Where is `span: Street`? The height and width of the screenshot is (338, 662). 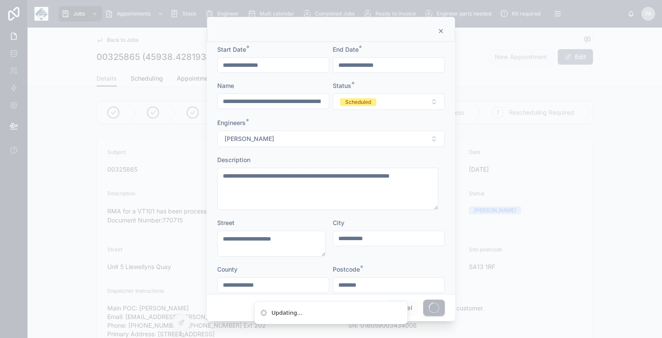 span: Street is located at coordinates (226, 222).